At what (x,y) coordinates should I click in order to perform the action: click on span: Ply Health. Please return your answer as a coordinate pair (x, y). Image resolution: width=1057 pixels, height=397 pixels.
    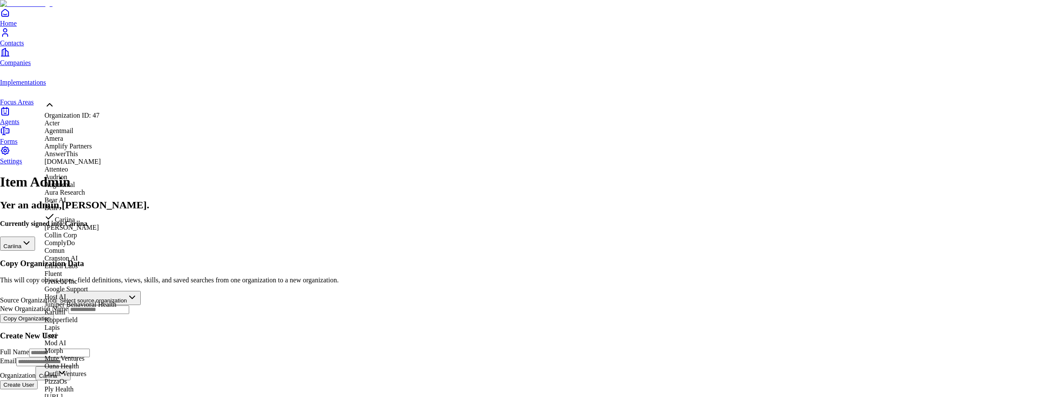
    Looking at the image, I should click on (59, 389).